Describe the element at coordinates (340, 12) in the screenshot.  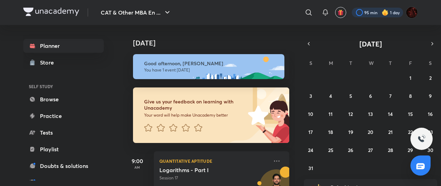
I see `button: avatar` at that location.